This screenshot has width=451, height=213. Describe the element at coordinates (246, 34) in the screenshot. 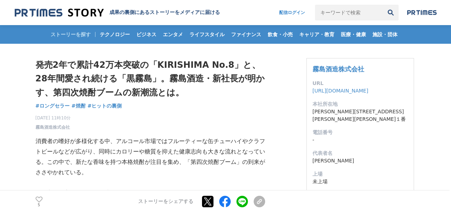

I see `span: ファイナンス` at that location.